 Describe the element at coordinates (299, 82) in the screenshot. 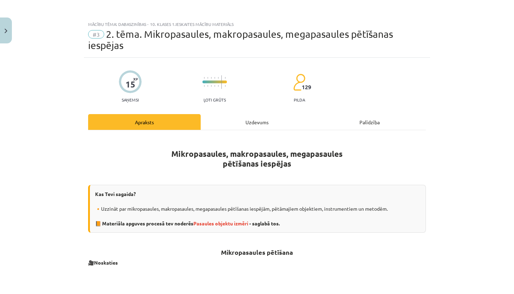

I see `img: students-c634bb4e5e11cddfef0936a35e636f08e4e9abd3cc4e673bd6f9a4125e45ecb1.svg` at that location.